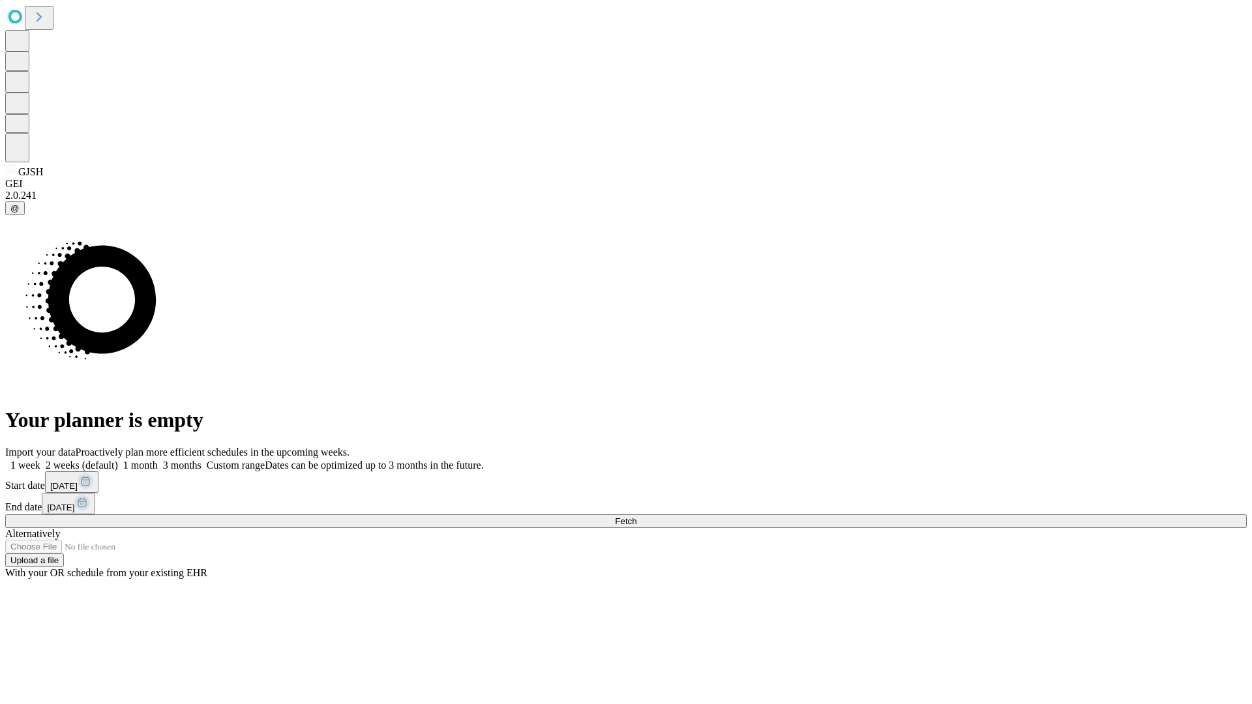 The width and height of the screenshot is (1252, 704). Describe the element at coordinates (213, 452) in the screenshot. I see `span: Proactively plan more efficient schedules in the upcoming weeks.` at that location.